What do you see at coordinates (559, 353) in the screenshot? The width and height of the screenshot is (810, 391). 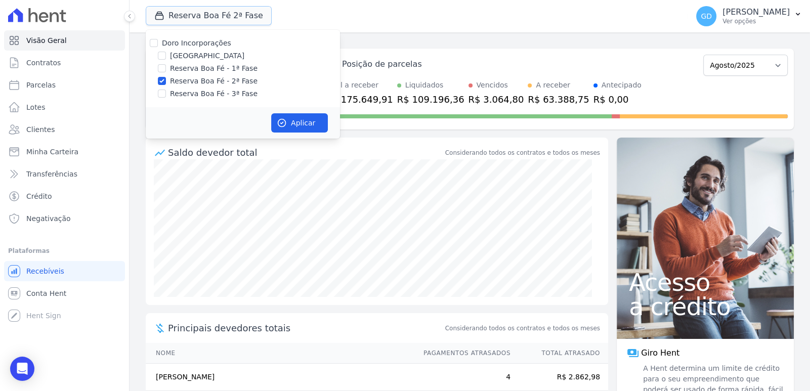 I see `th: Total Atrasado` at bounding box center [559, 353].